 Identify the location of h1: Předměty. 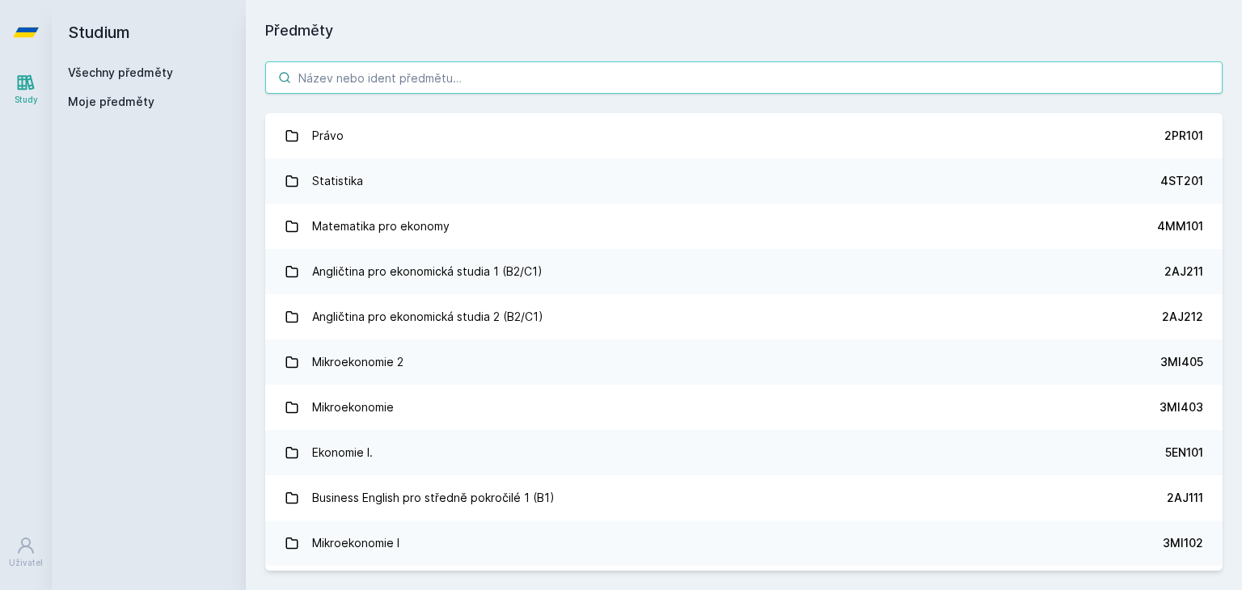
(744, 31).